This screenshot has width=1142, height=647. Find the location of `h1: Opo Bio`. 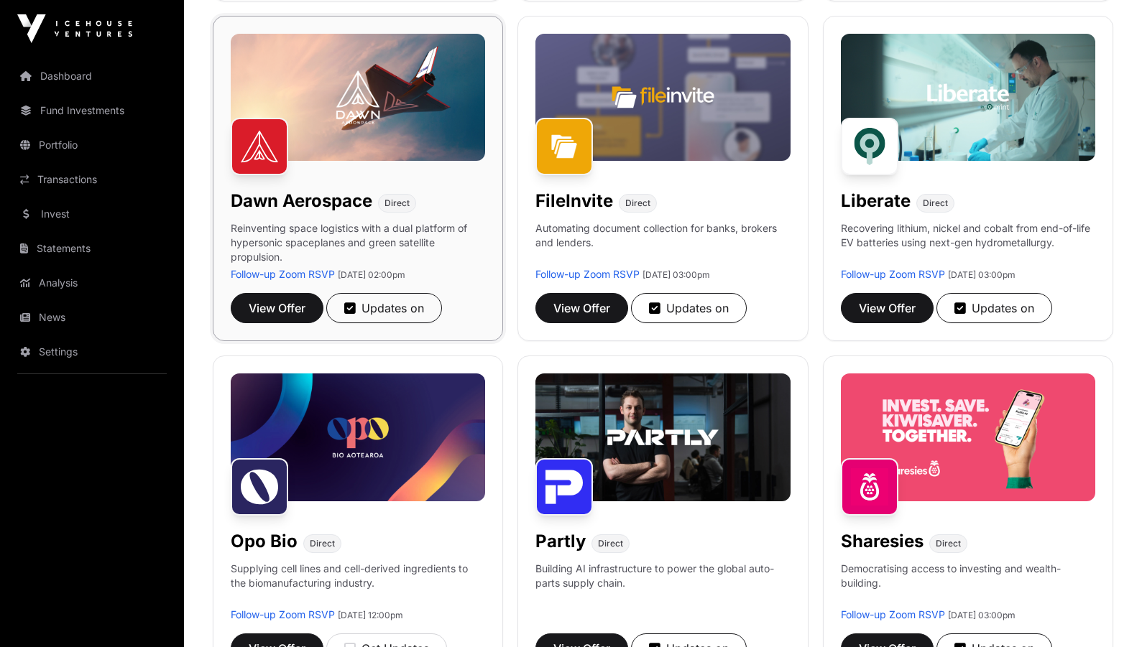

h1: Opo Bio is located at coordinates (264, 542).